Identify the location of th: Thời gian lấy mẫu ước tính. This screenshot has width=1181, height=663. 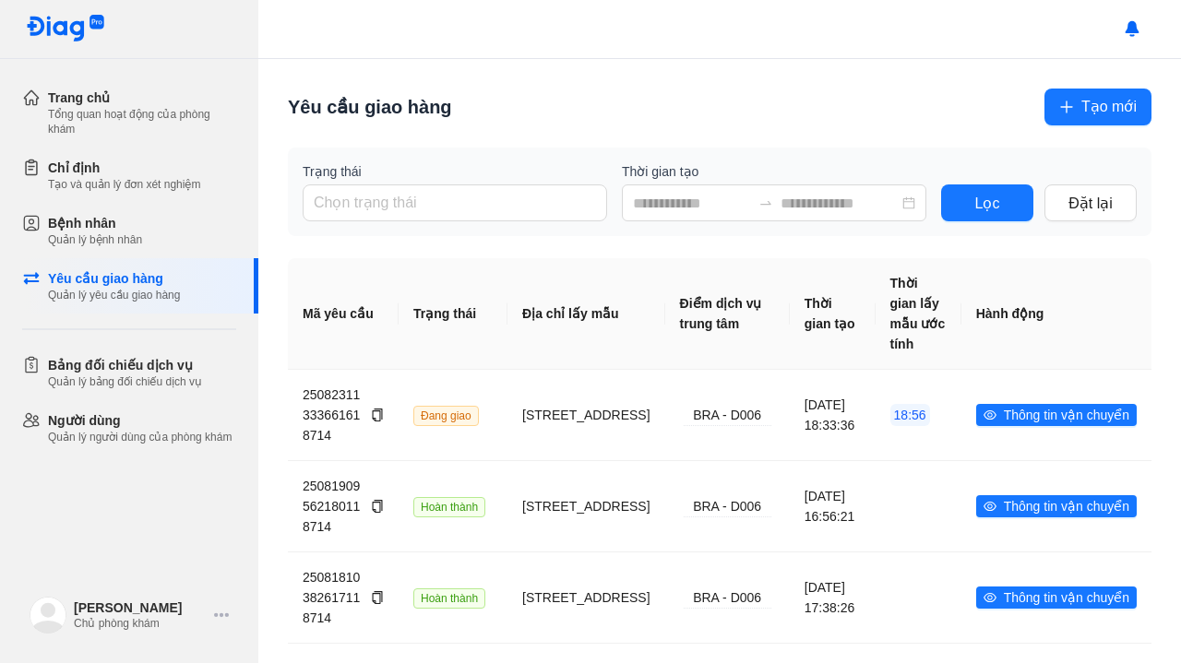
(918, 314).